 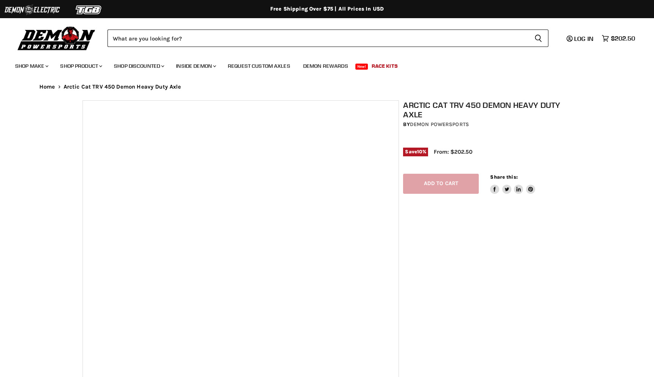 I want to click on span: Log in, so click(x=583, y=39).